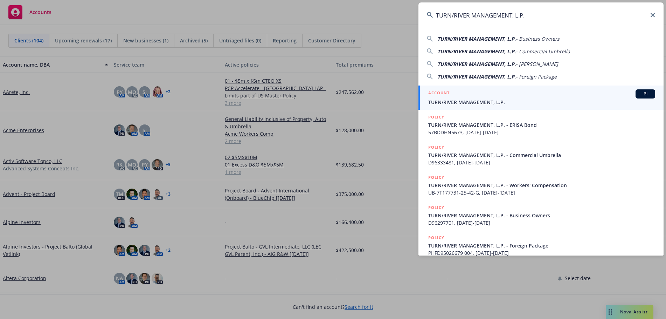 This screenshot has height=319, width=666. What do you see at coordinates (536, 76) in the screenshot?
I see `span: - Foreign Package` at bounding box center [536, 76].